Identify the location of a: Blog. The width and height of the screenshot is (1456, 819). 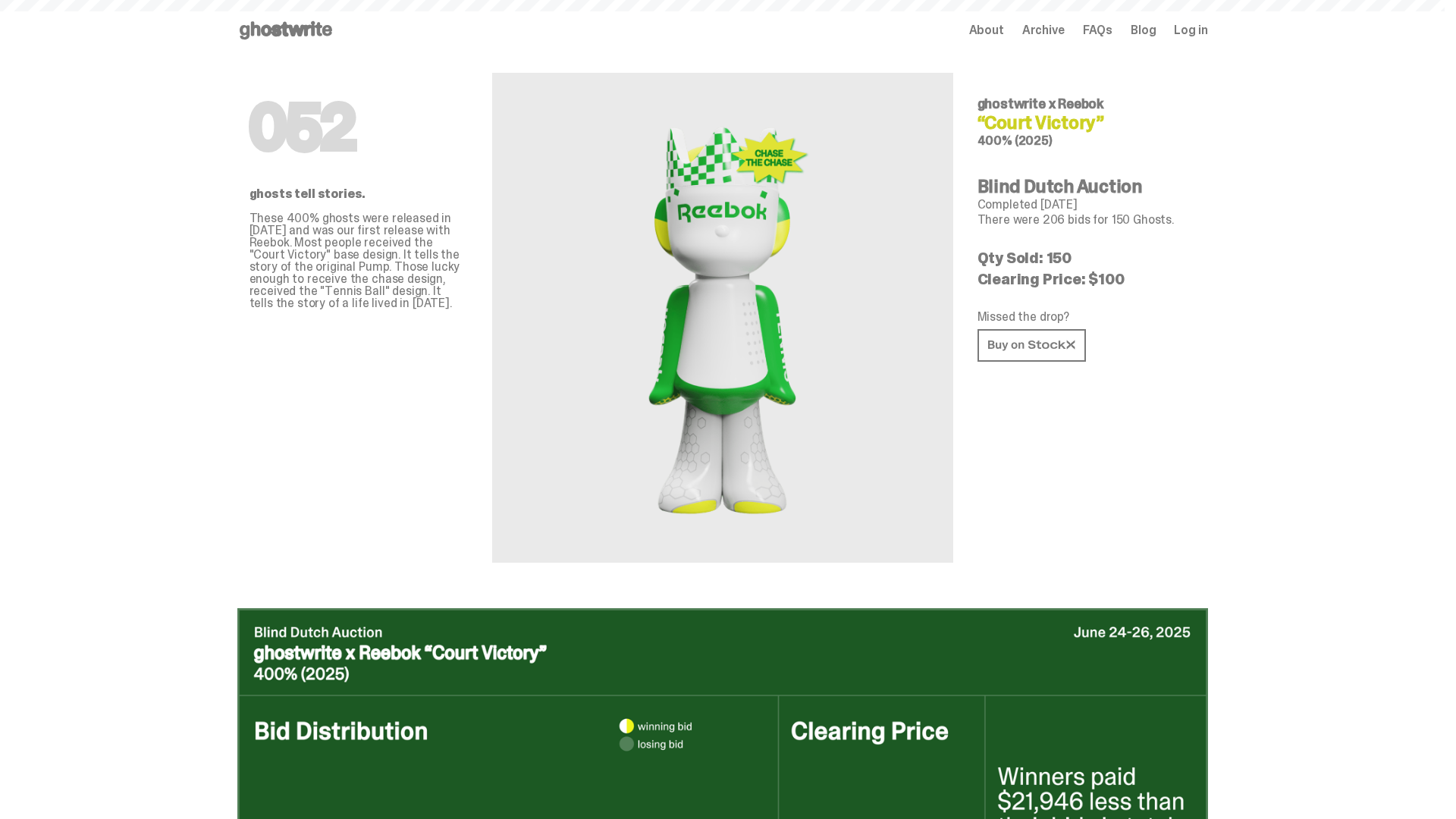
(1142, 30).